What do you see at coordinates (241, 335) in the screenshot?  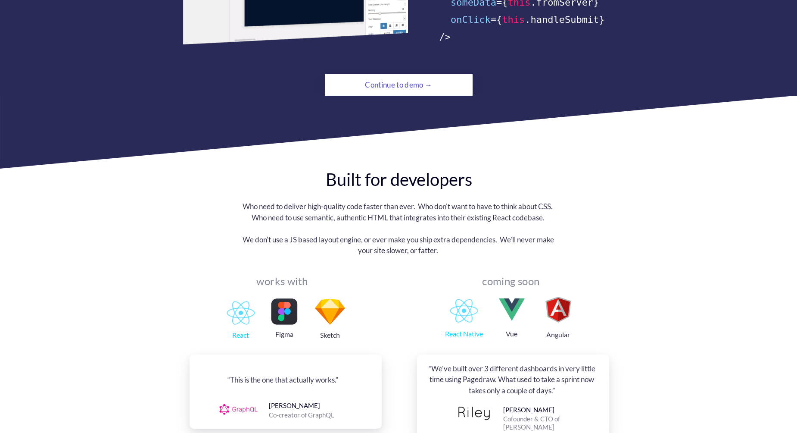 I see `div: React` at bounding box center [241, 335].